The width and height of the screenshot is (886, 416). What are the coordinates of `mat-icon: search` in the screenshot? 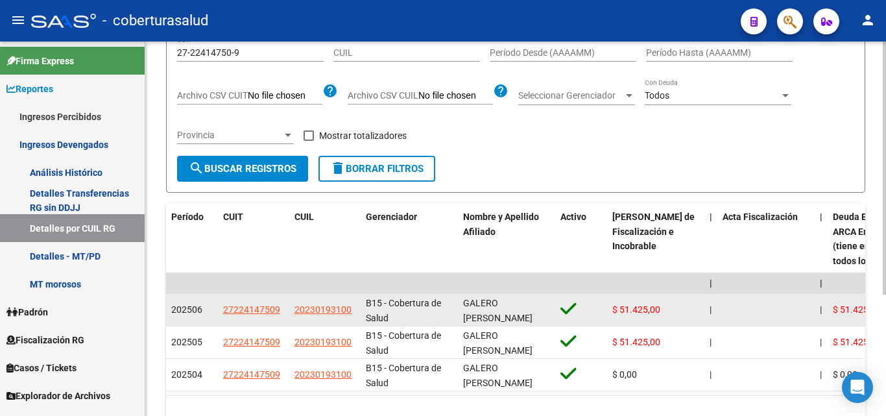 It's located at (197, 168).